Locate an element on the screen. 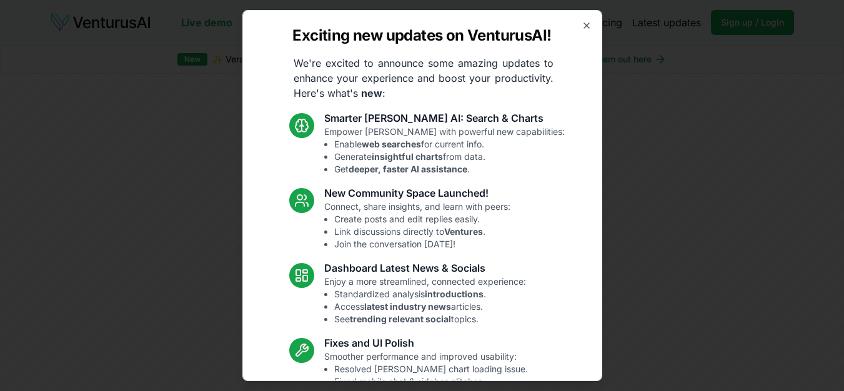 This screenshot has width=844, height=391. strong: new is located at coordinates (372, 93).